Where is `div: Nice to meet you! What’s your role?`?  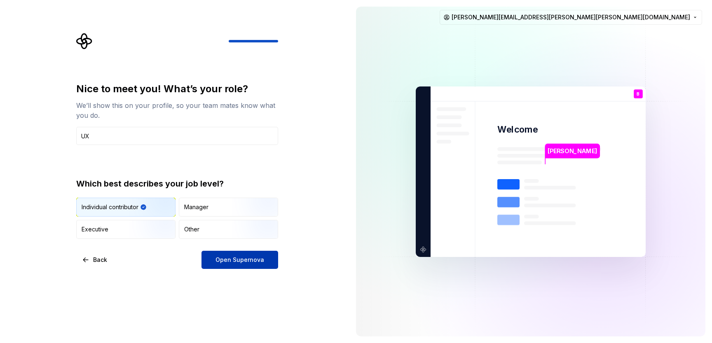 div: Nice to meet you! What’s your role? is located at coordinates (177, 89).